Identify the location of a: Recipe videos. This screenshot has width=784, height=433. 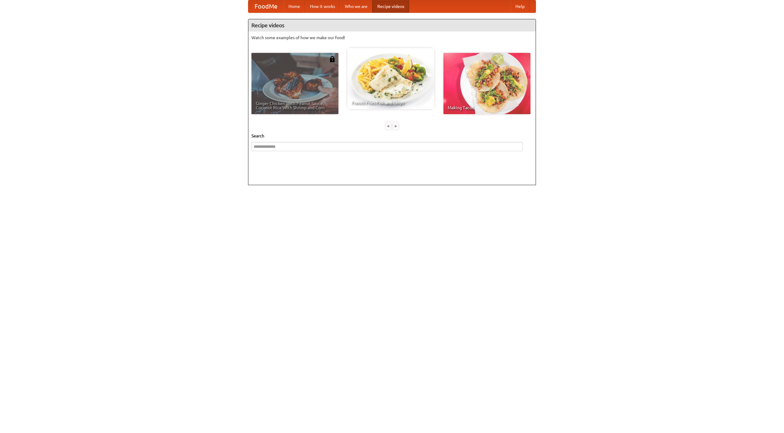
(391, 6).